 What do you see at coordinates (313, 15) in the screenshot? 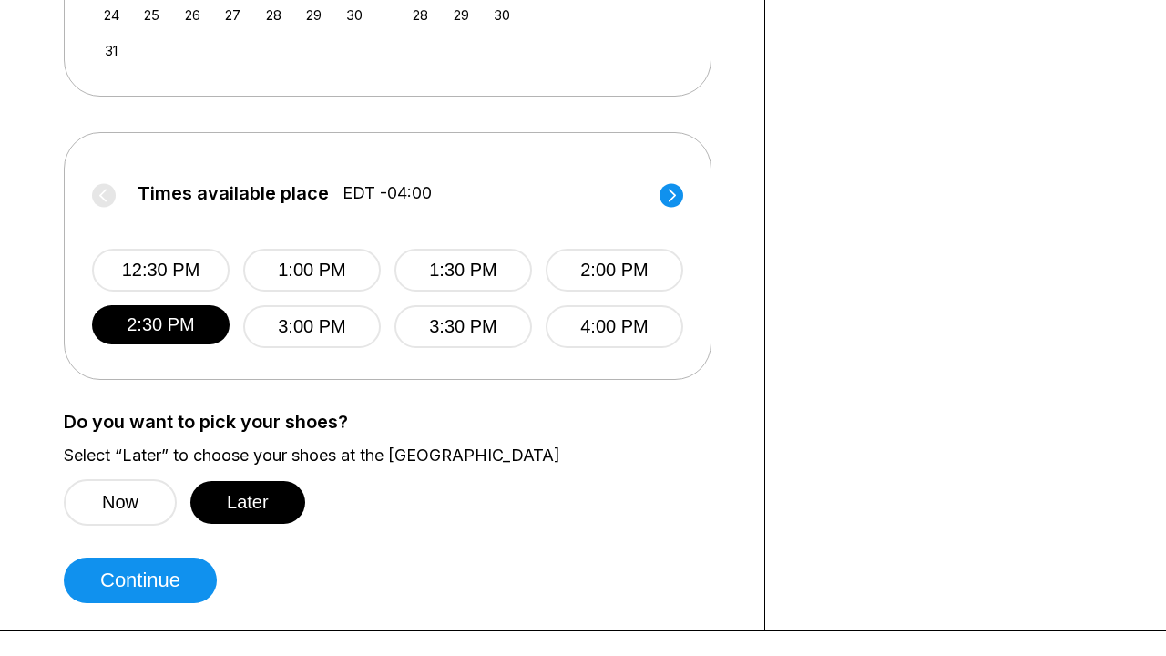
I see `div: Choose Friday, August 29th, 2025` at bounding box center [313, 15].